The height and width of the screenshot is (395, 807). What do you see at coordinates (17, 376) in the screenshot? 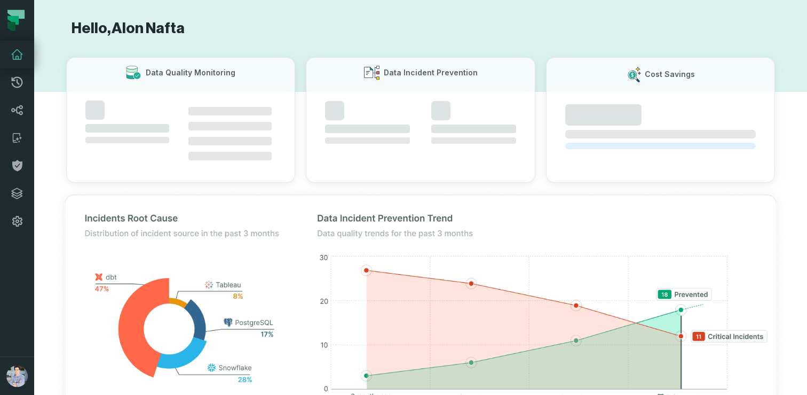
I see `img: avatar of Alon Nafta` at bounding box center [17, 376].